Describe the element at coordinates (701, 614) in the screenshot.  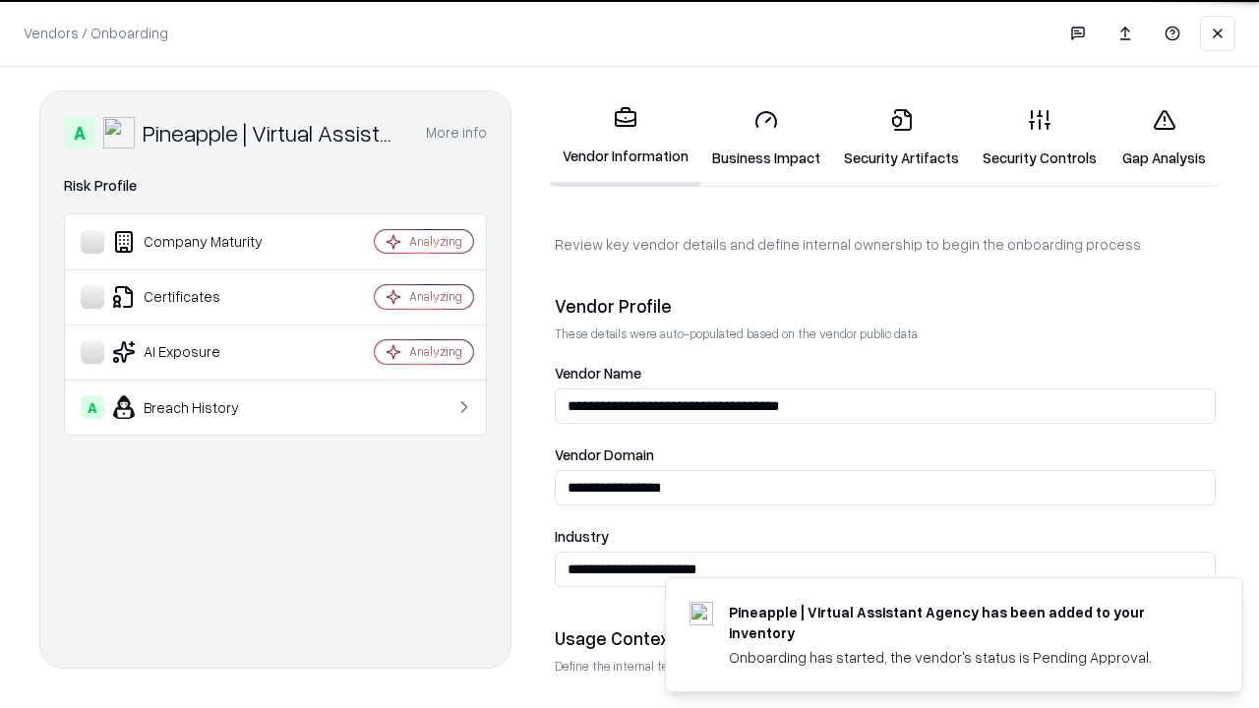
I see `img: trypineapple.com` at that location.